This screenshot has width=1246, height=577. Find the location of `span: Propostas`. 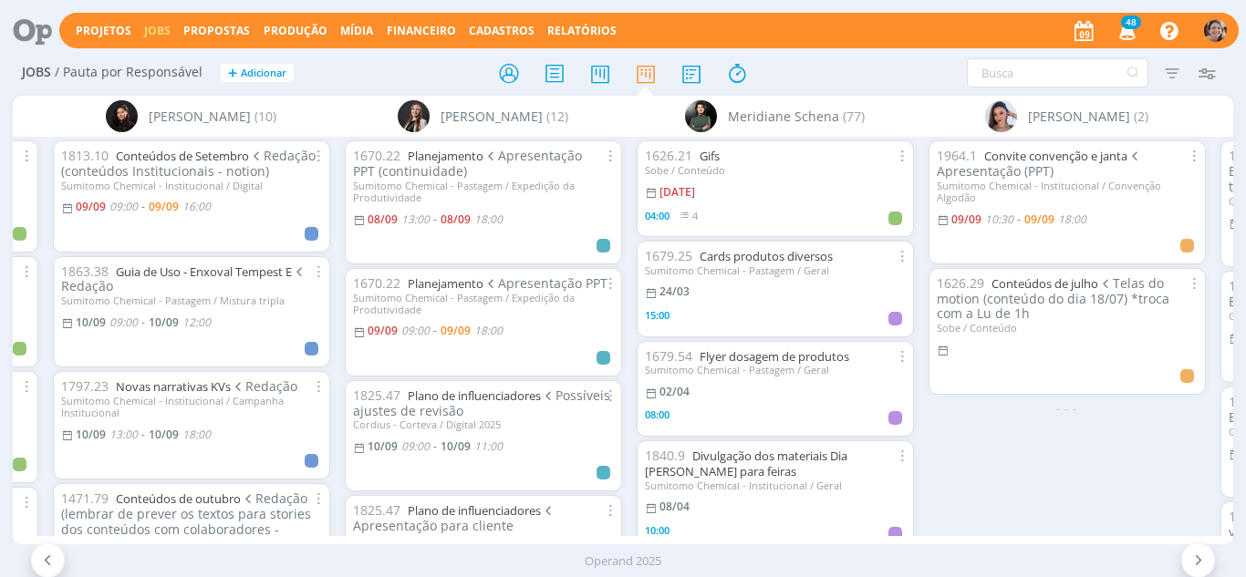

span: Propostas is located at coordinates (216, 30).